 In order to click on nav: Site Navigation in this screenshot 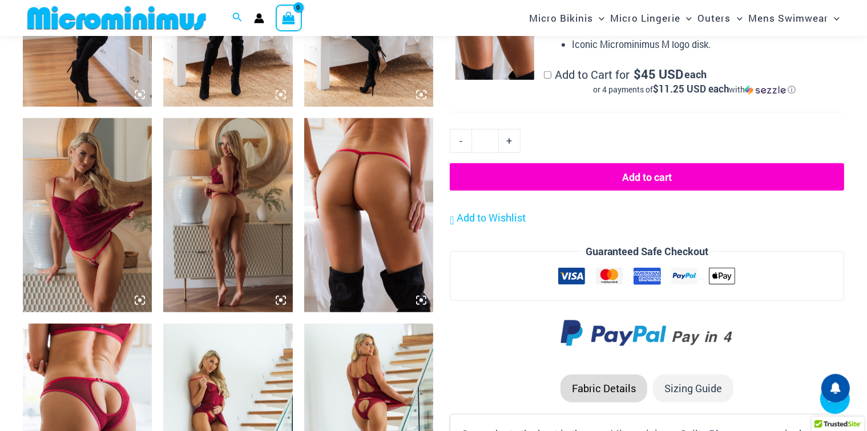, I will do `click(684, 18)`.